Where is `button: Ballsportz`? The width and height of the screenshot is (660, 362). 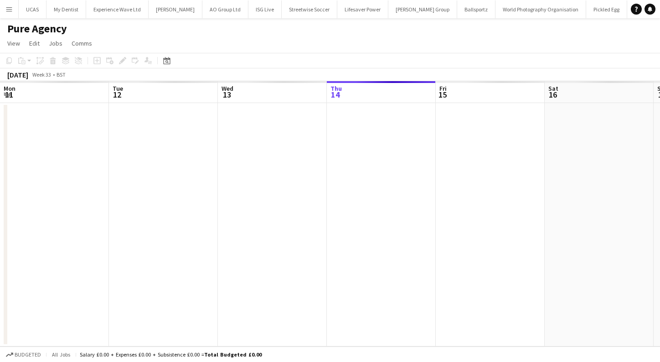 button: Ballsportz is located at coordinates (476, 9).